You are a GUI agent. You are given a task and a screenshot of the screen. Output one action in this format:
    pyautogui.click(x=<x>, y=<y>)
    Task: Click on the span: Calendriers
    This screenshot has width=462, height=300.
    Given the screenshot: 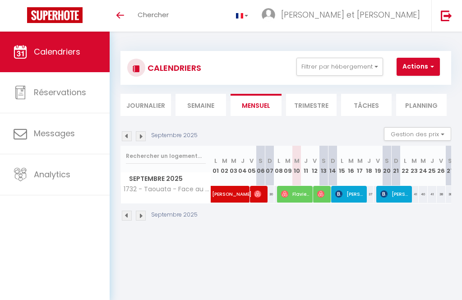 What is the action you would take?
    pyautogui.click(x=57, y=51)
    